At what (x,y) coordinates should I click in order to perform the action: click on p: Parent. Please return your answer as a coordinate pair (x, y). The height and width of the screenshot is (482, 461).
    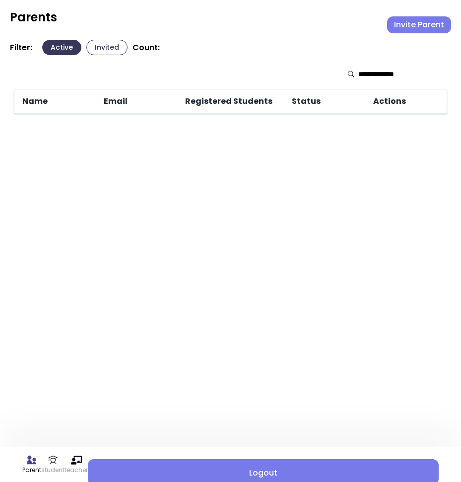
    Looking at the image, I should click on (32, 470).